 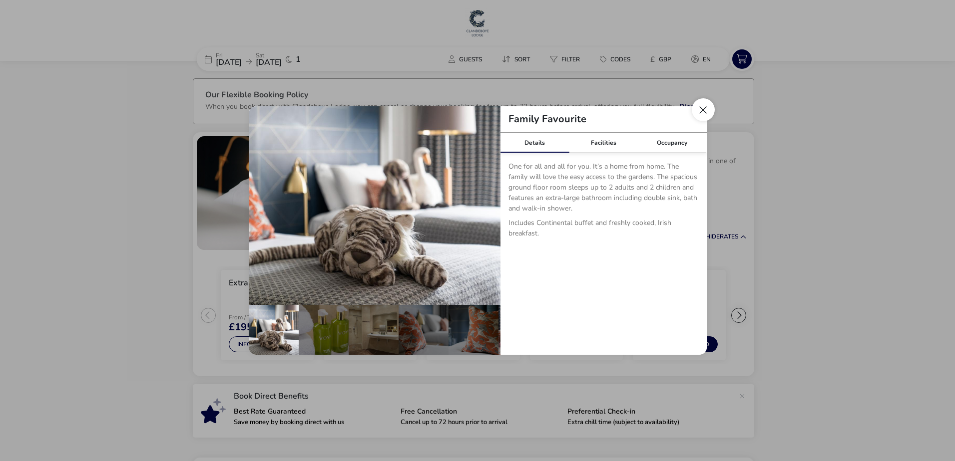 I want to click on div: Details, so click(x=535, y=143).